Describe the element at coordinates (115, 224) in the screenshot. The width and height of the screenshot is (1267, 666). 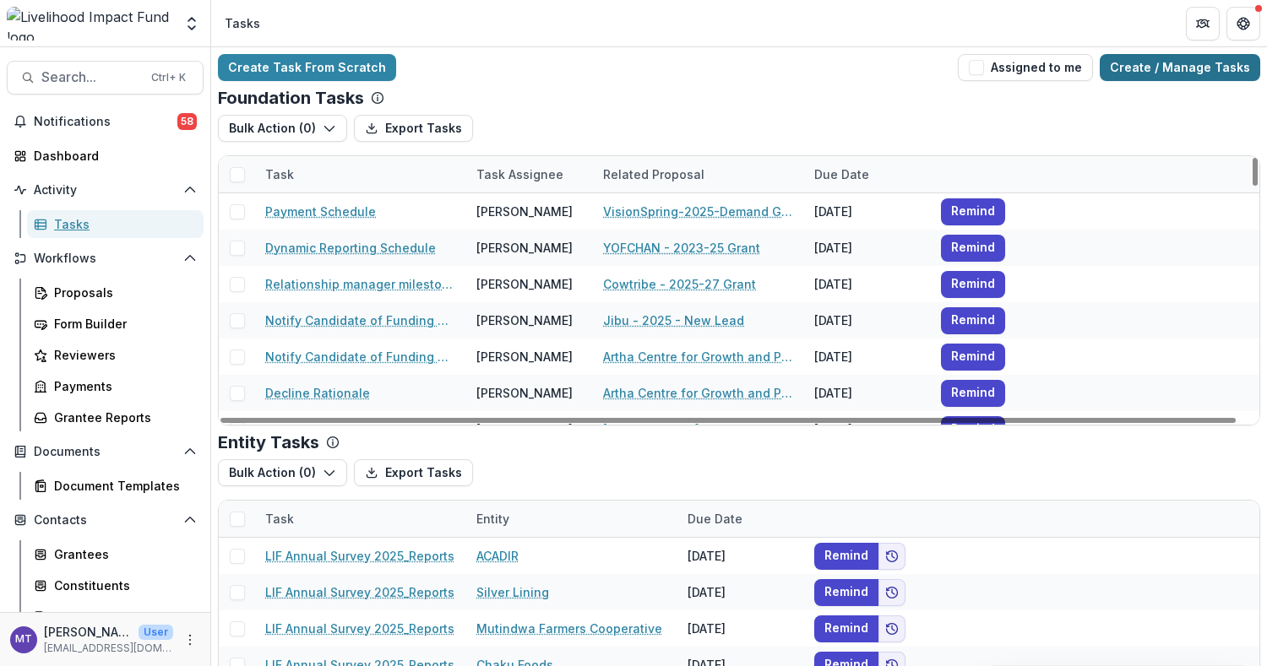
I see `a: Tasks` at that location.